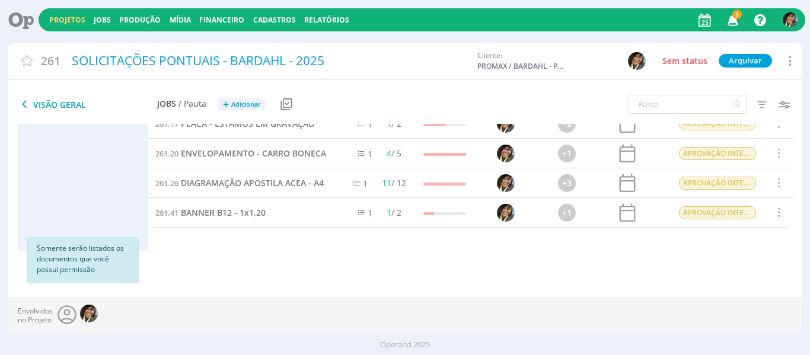  What do you see at coordinates (269, 61) in the screenshot?
I see `div: SOLICITAÇÕES PONTUAIS - BARDAHL - 2025` at bounding box center [269, 61].